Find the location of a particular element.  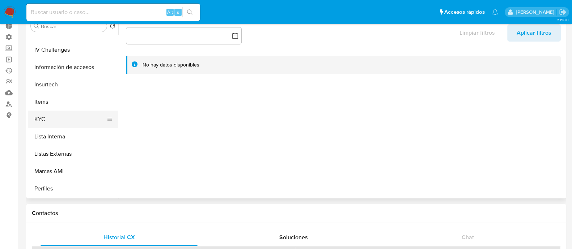

span: Soluciones is located at coordinates (293, 237).